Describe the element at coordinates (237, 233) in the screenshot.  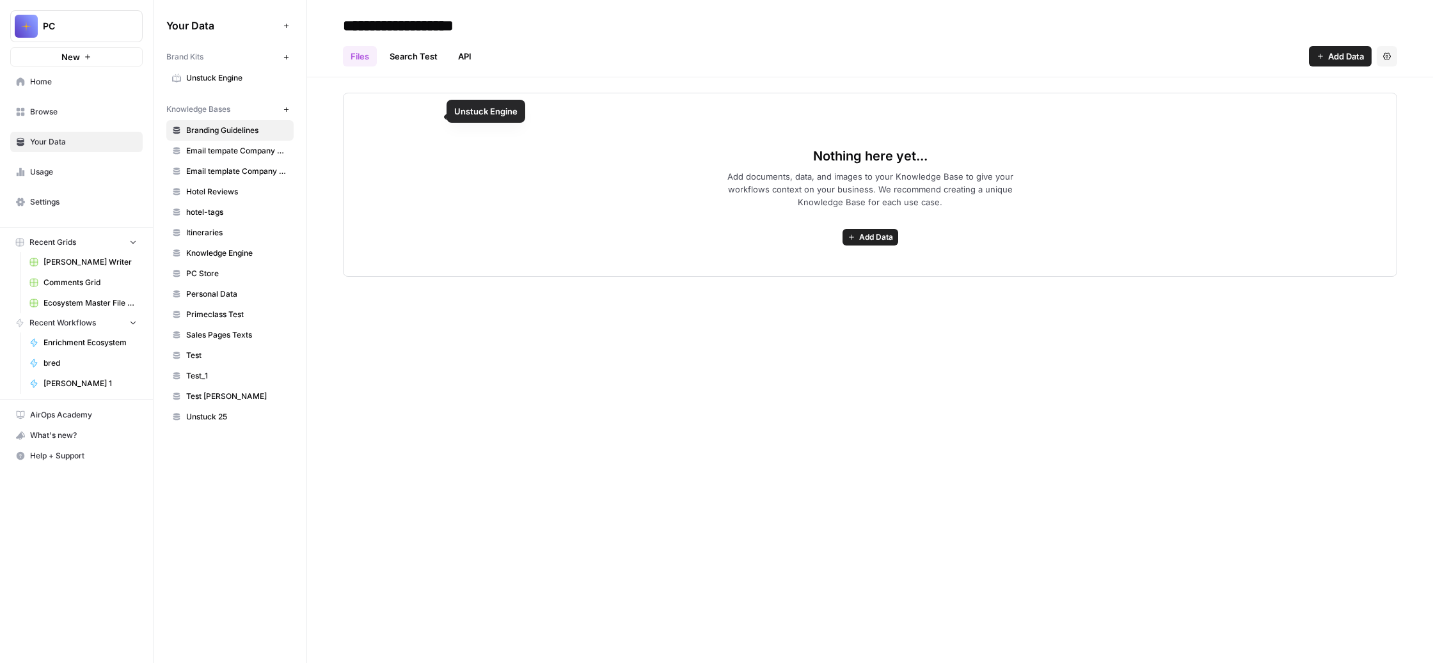
I see `span: Itineraries` at that location.